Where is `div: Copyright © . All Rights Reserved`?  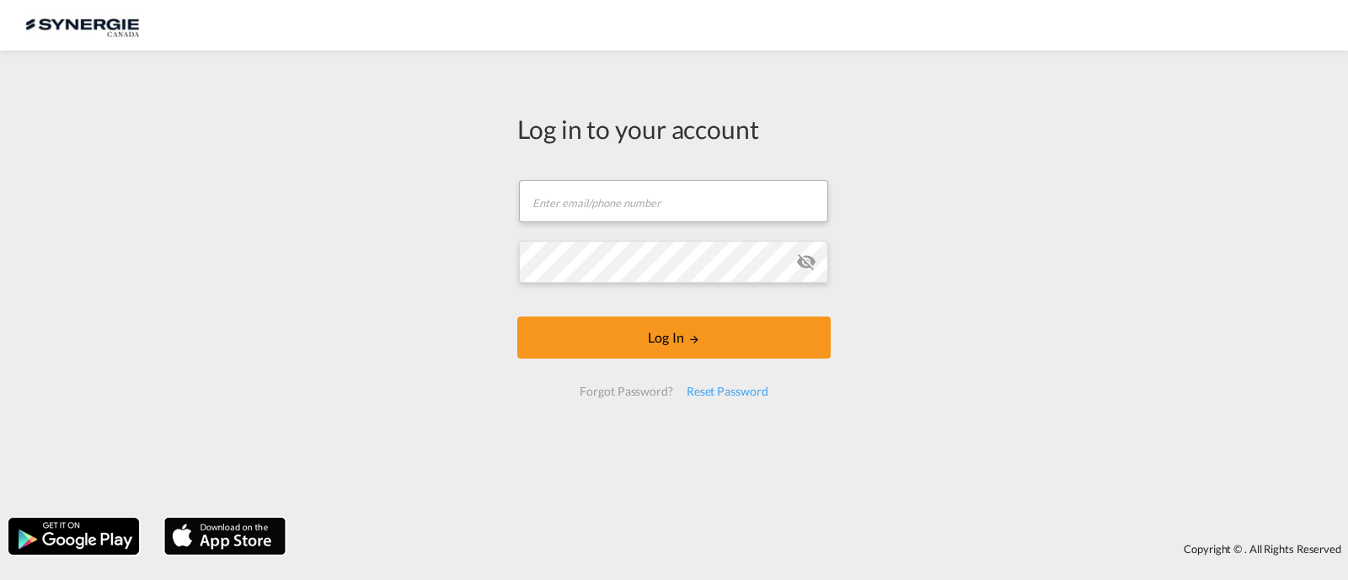
div: Copyright © . All Rights Reserved is located at coordinates (820, 549).